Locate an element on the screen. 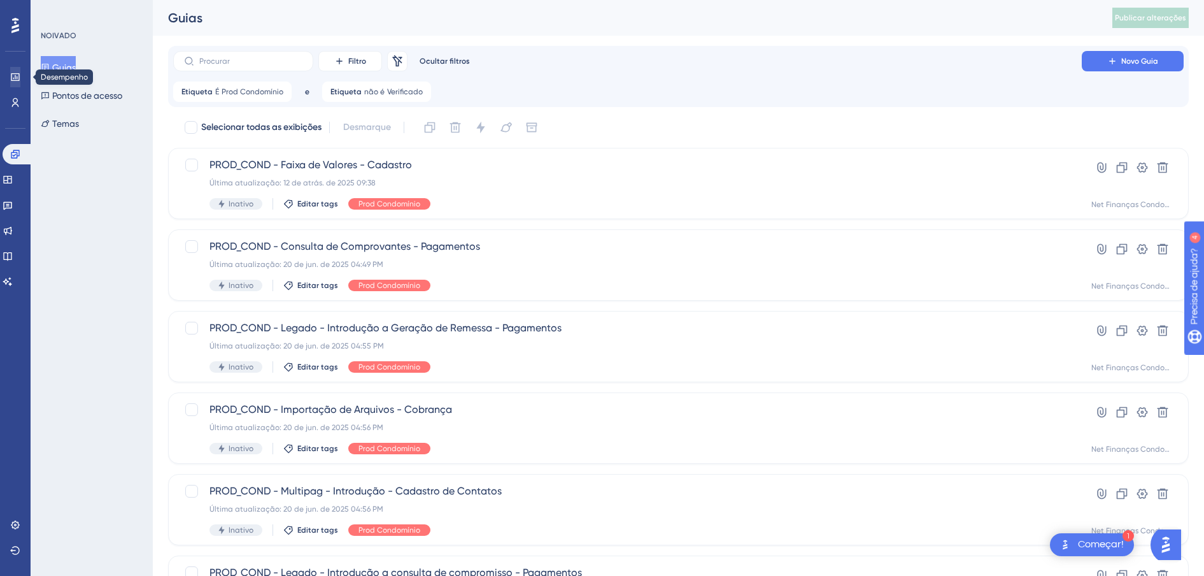 The height and width of the screenshot is (576, 1204). button: Novo Guia is located at coordinates (1133, 61).